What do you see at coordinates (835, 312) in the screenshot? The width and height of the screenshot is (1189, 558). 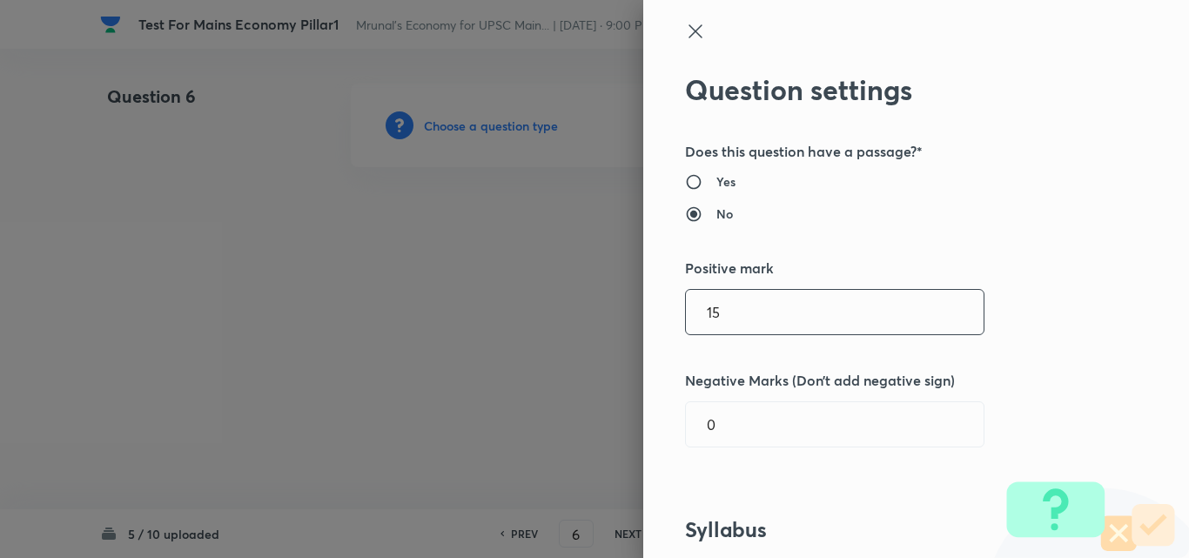 I see `input: Positive marks` at bounding box center [835, 312].